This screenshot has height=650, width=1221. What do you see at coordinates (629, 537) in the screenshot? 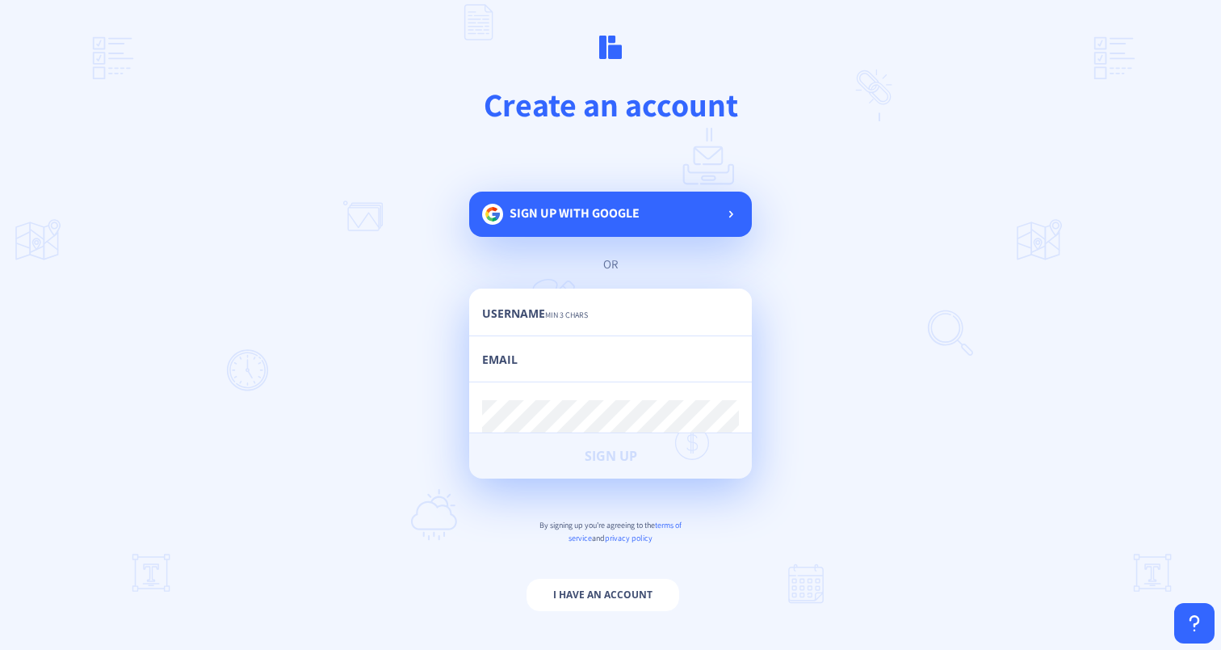
I see `span: privacy policy` at bounding box center [629, 537].